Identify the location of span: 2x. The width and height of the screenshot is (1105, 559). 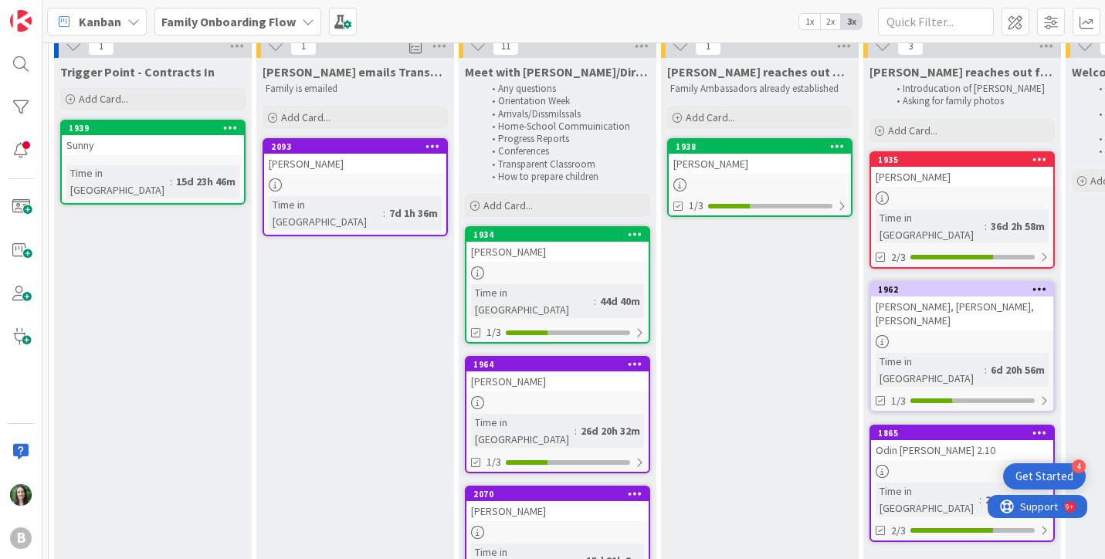
(830, 22).